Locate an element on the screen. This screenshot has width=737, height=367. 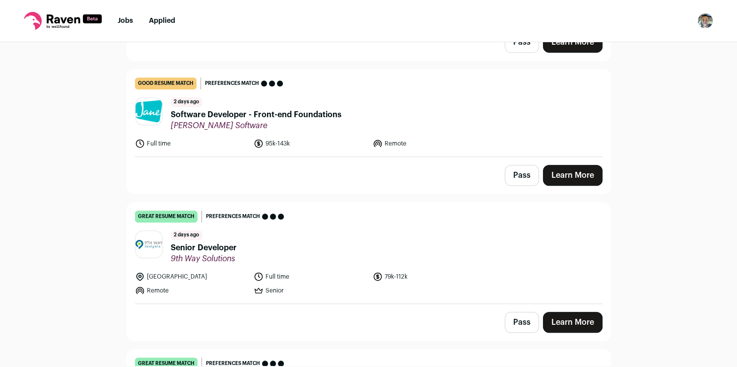
div: great resume match is located at coordinates (166, 216).